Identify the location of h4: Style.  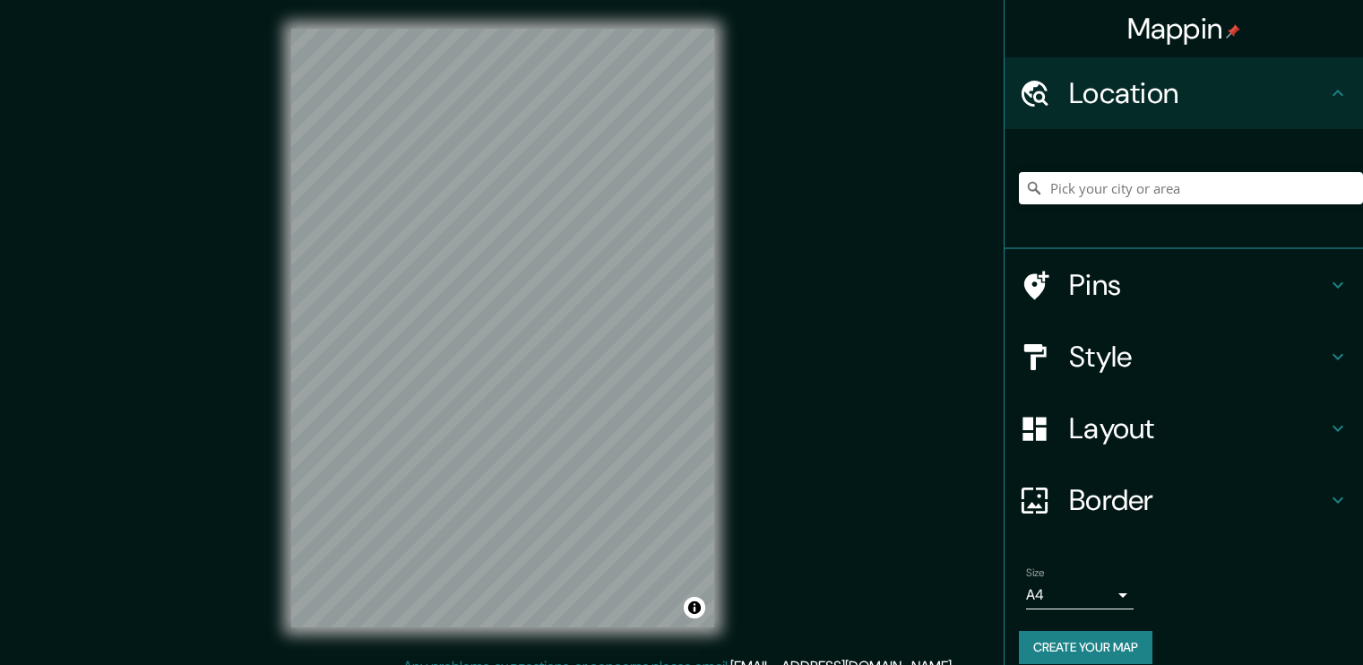
(1198, 357).